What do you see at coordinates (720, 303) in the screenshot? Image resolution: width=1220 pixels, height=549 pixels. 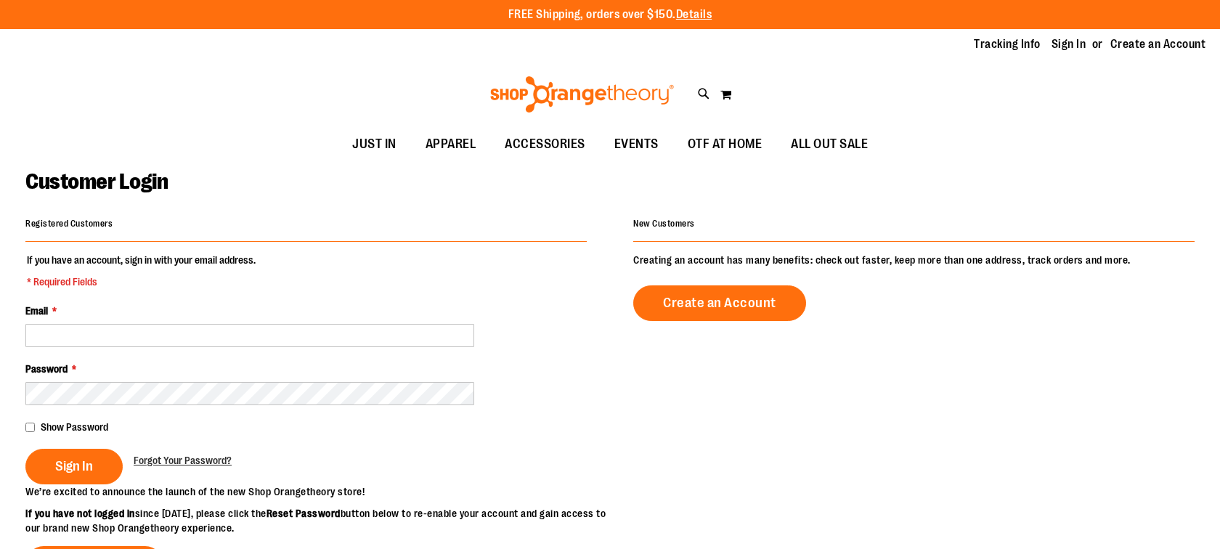 I see `span: Create an Account` at bounding box center [720, 303].